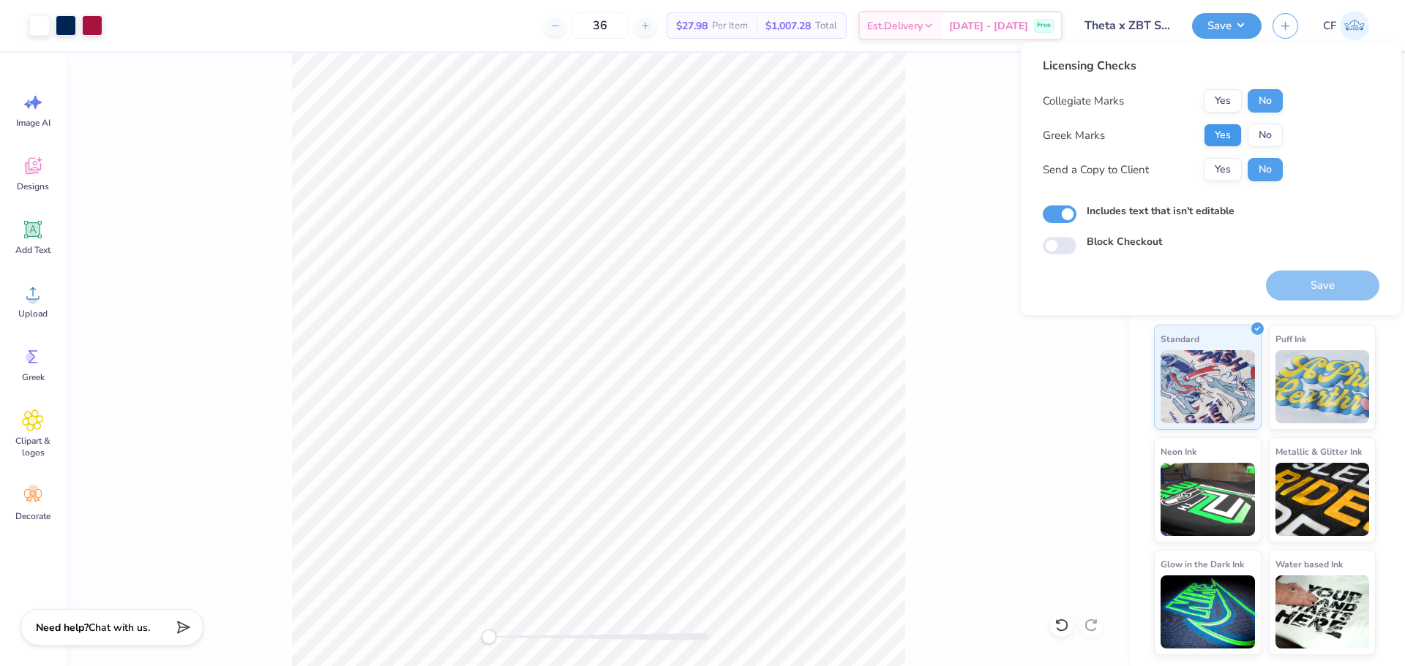  Describe the element at coordinates (33, 314) in the screenshot. I see `span: Upload` at that location.